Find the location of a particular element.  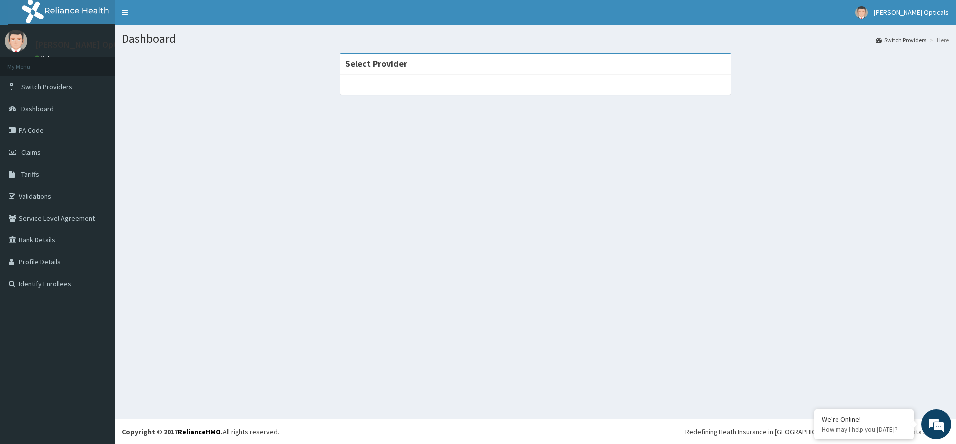

strong: Copyright © 2017 . is located at coordinates (172, 432).